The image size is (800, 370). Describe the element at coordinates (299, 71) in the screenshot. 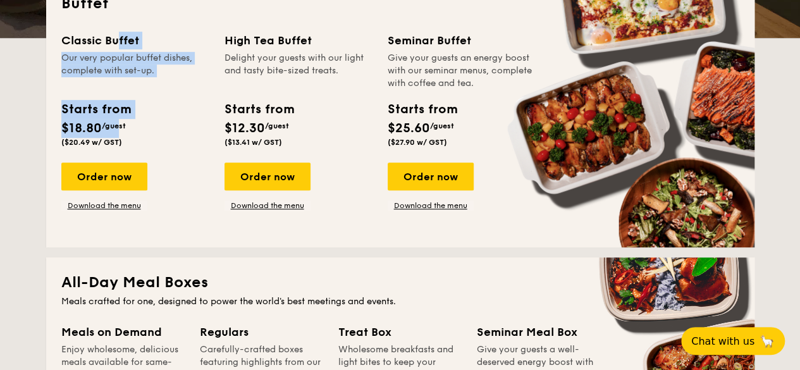

I see `div: Delight your guests with our light and tasty bite-sized treats.` at that location.